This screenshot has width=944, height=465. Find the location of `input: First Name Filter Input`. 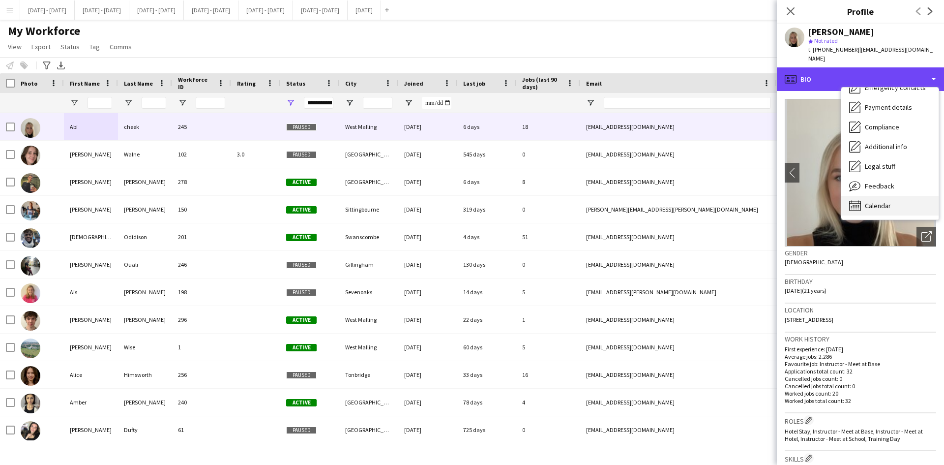

input: First Name Filter Input is located at coordinates (100, 103).